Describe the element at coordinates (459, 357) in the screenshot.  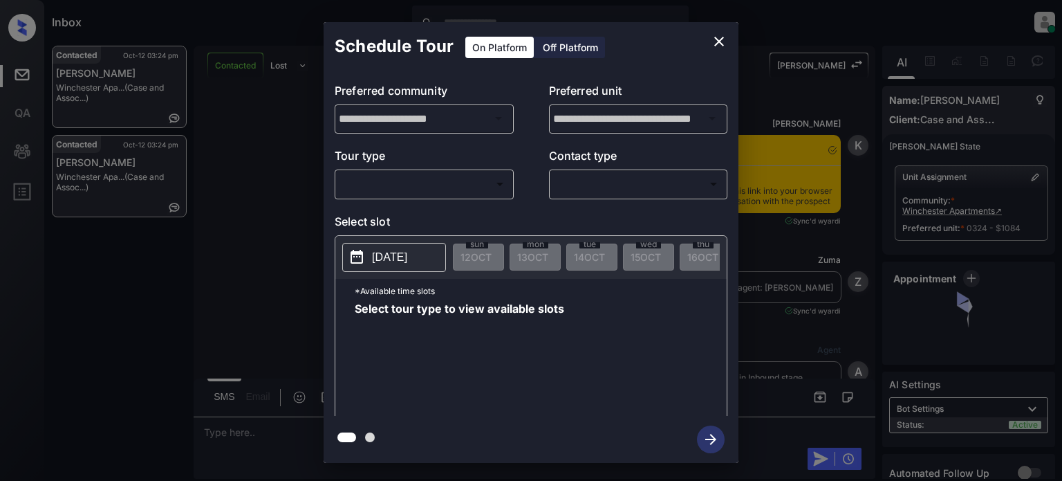
I see `span: Select tour type to view available slots` at that location.